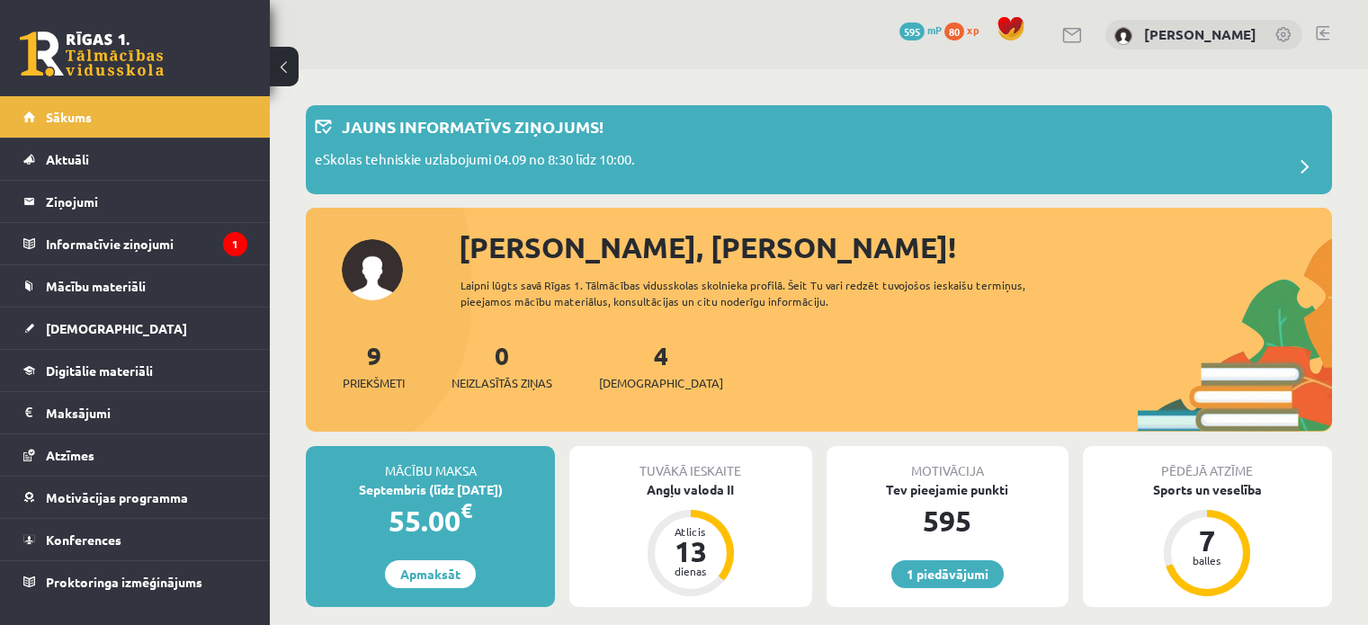 This screenshot has height=625, width=1368. I want to click on img: Kristīne Vītola, so click(1123, 36).